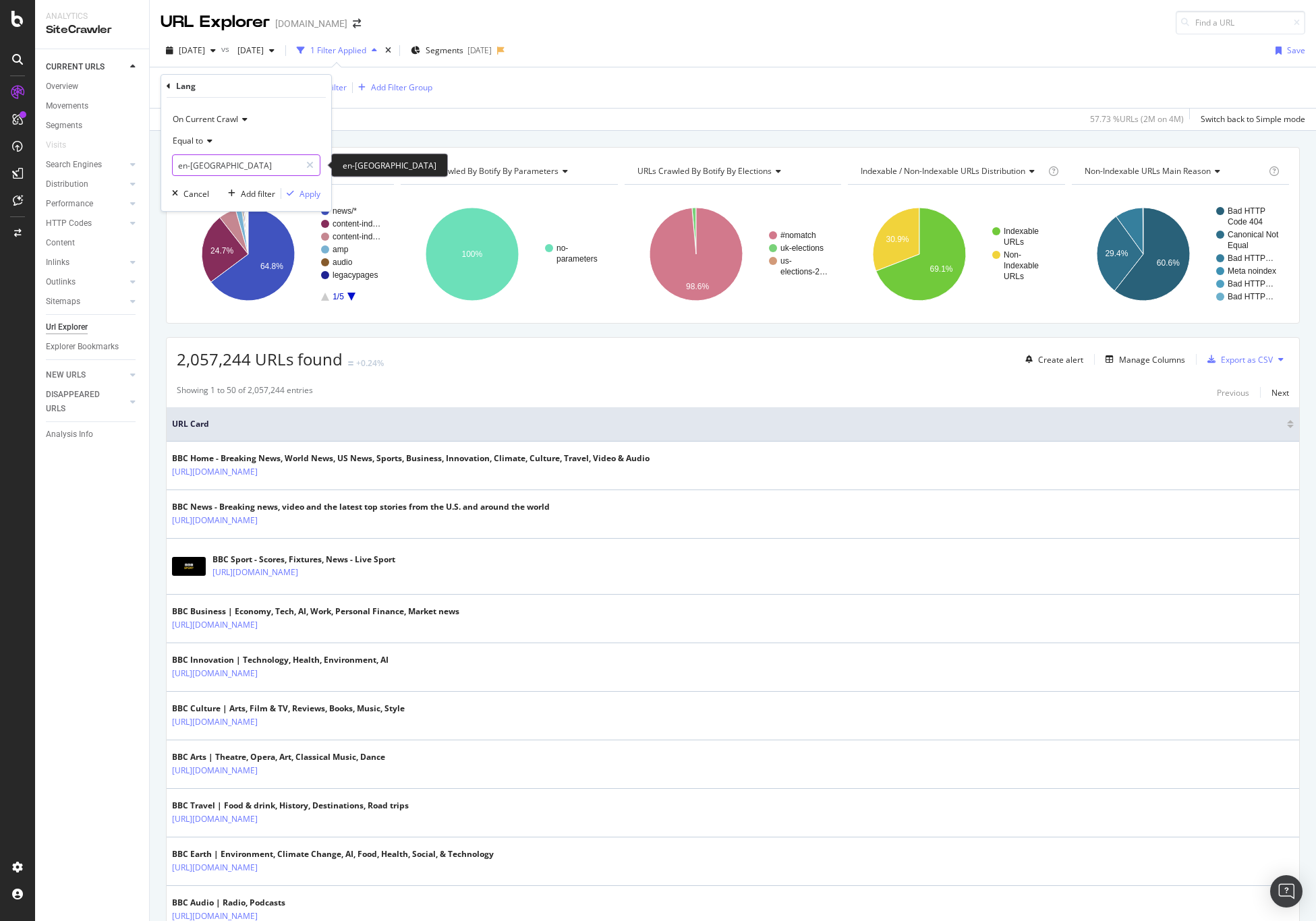 This screenshot has width=1316, height=921. I want to click on text: news/*, so click(344, 211).